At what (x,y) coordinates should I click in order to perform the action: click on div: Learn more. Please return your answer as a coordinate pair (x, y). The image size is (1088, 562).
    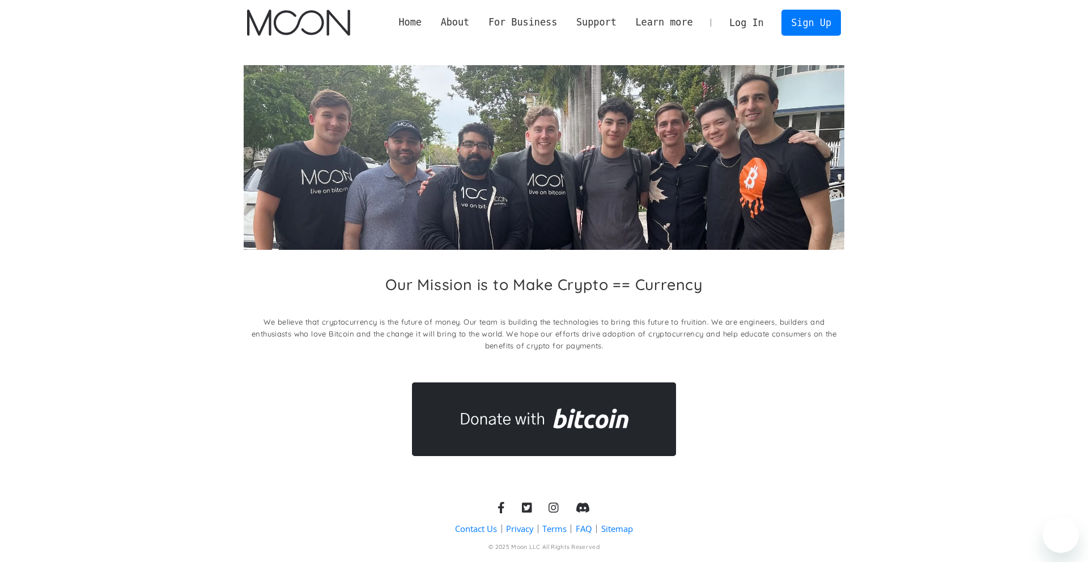
    Looking at the image, I should click on (664, 22).